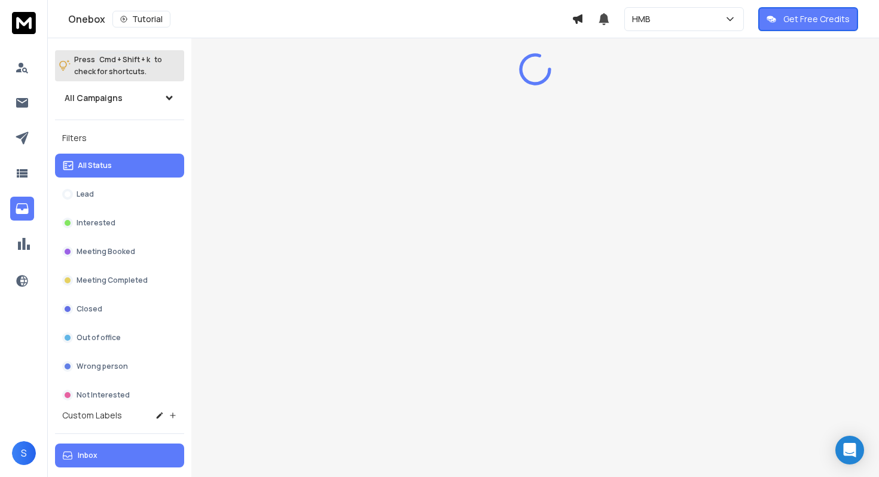 The width and height of the screenshot is (879, 477). What do you see at coordinates (120, 166) in the screenshot?
I see `button: All Status` at bounding box center [120, 166].